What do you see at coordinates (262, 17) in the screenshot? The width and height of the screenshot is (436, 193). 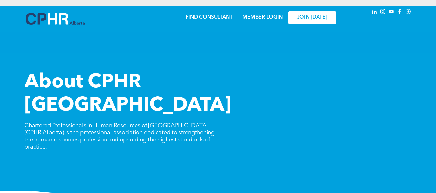 I see `a: MEMBER LOGIN` at bounding box center [262, 17].